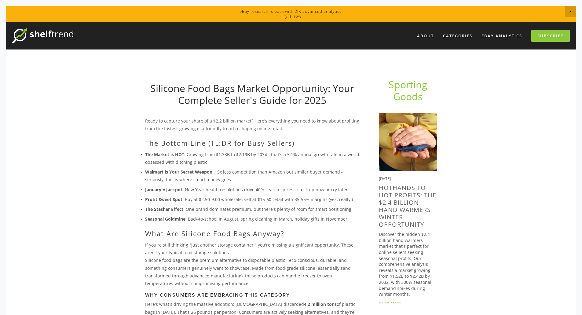  What do you see at coordinates (179, 172) in the screenshot?
I see `strong: Walmart is Your Secret Weapon` at bounding box center [179, 172].